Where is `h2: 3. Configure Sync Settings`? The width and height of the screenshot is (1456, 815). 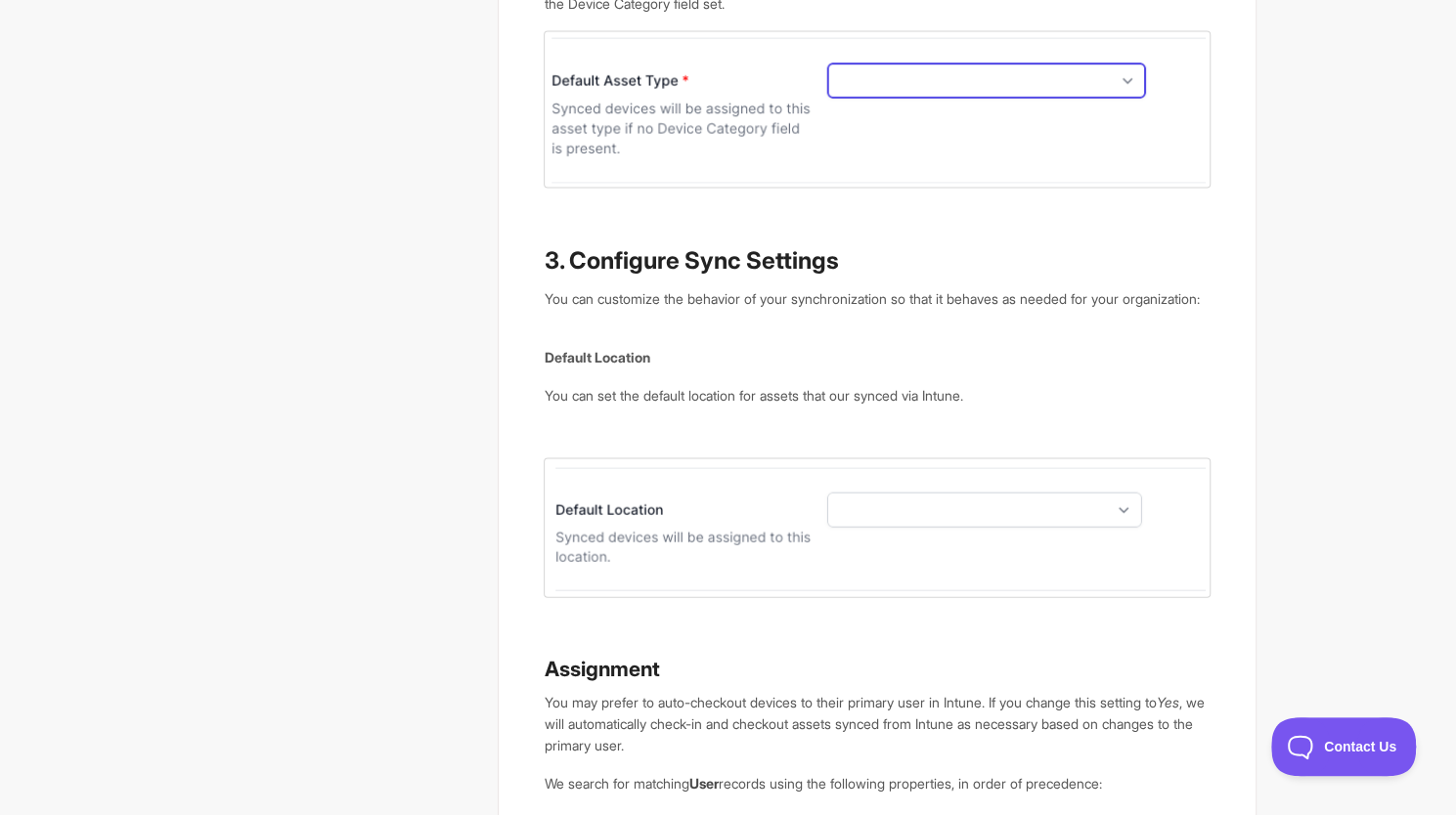
h2: 3. Configure Sync Settings is located at coordinates (876, 261).